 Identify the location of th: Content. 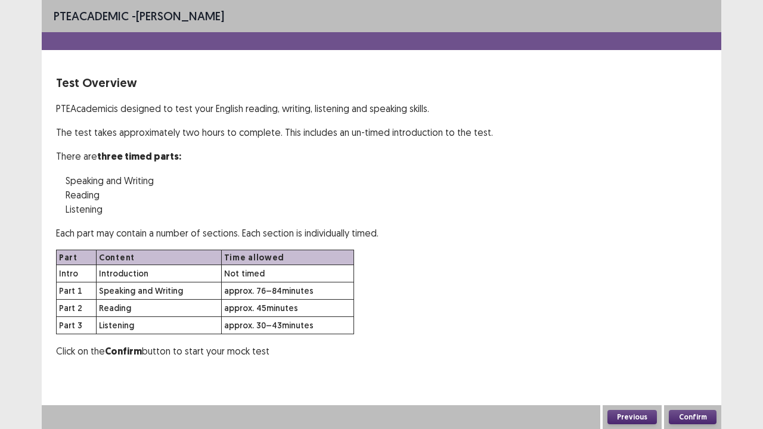
(159, 258).